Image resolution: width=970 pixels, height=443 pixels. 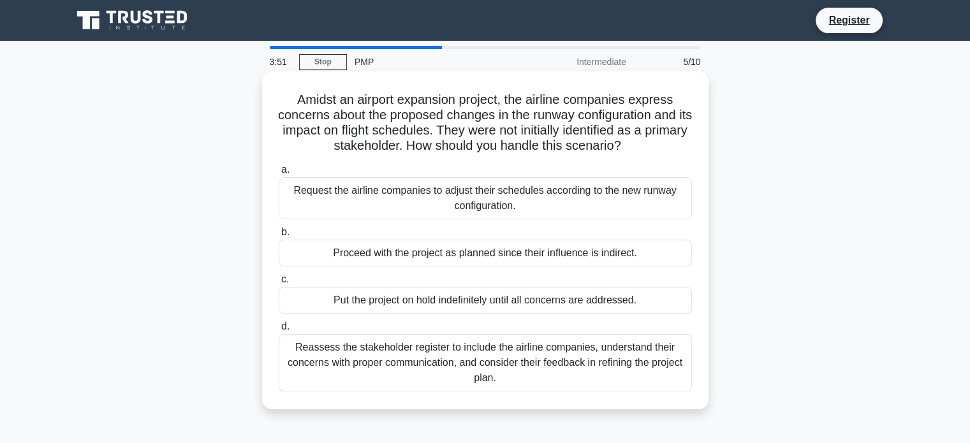 I want to click on div: Request the airline companies to adjust their schedules according to the new runway configuration., so click(x=485, y=198).